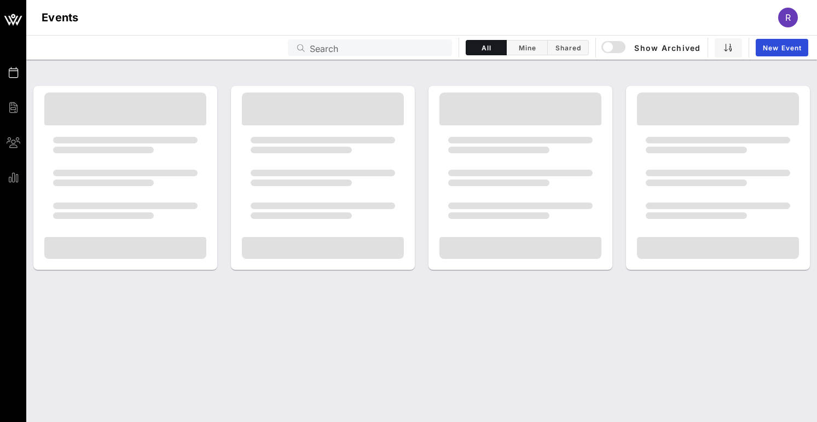  I want to click on span: All, so click(486, 48).